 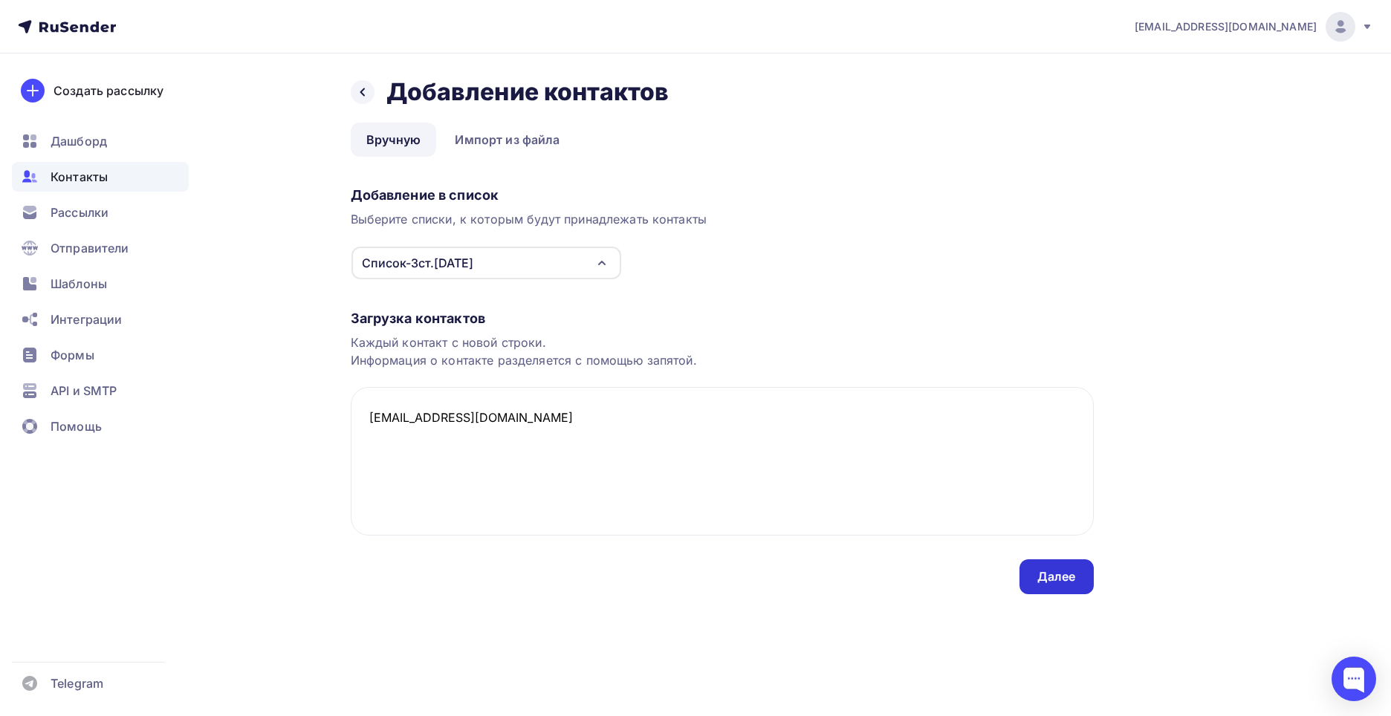 What do you see at coordinates (100, 355) in the screenshot?
I see `a: Формы` at bounding box center [100, 355].